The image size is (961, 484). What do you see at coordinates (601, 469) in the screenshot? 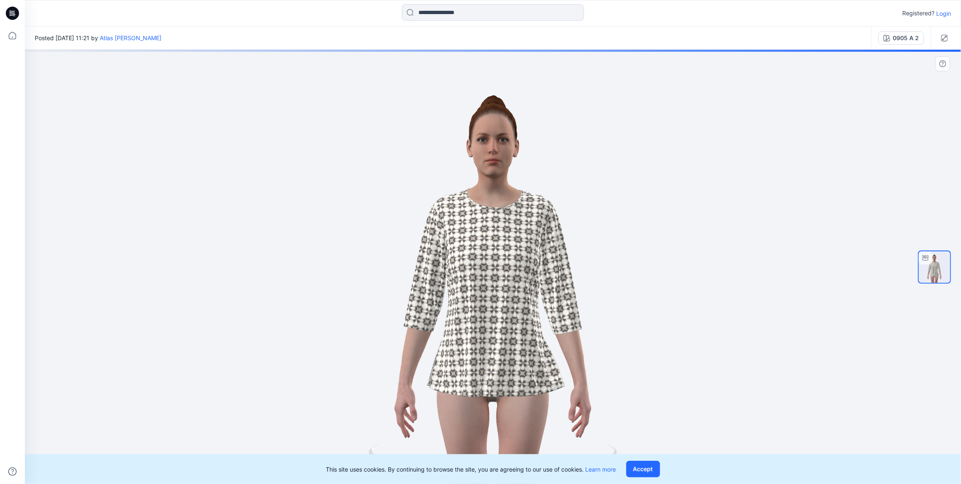
I see `a: Learn more` at bounding box center [601, 469].